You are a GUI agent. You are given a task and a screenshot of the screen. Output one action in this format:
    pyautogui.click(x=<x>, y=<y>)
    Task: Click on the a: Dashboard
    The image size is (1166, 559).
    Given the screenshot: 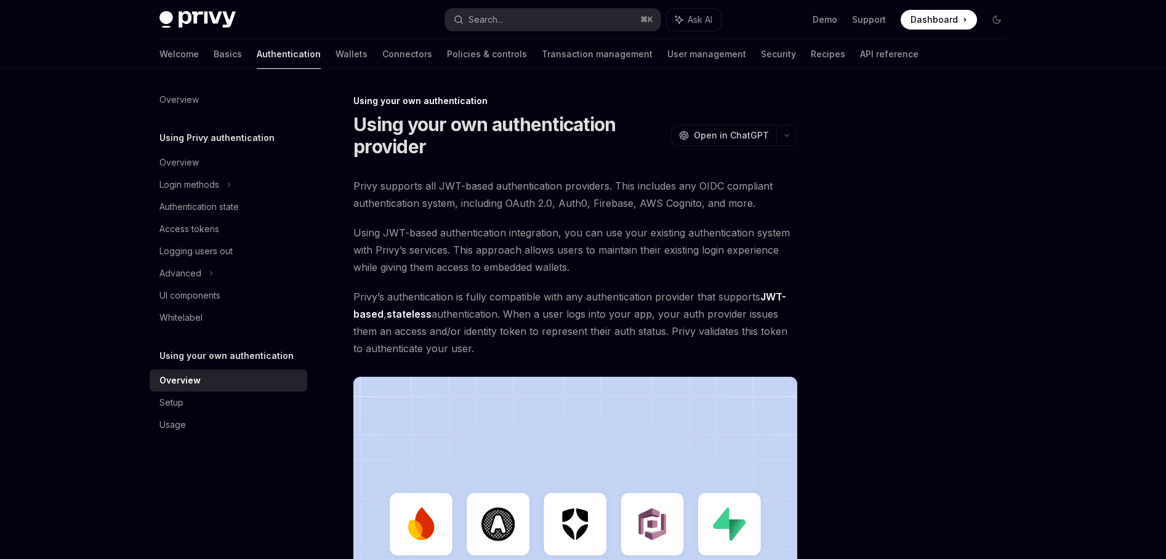 What is the action you would take?
    pyautogui.click(x=939, y=20)
    